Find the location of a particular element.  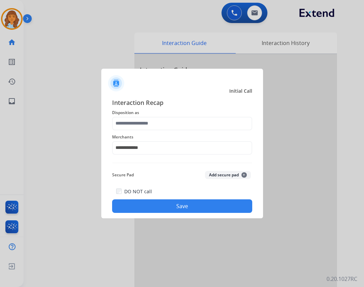

label: DO NOT call is located at coordinates (138, 191).